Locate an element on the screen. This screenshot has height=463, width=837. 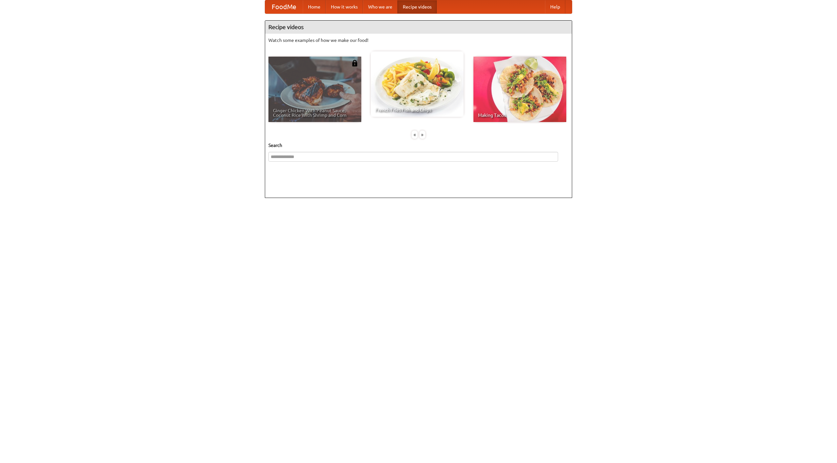
p: Watch some examples of how we make our food! is located at coordinates (419, 40).